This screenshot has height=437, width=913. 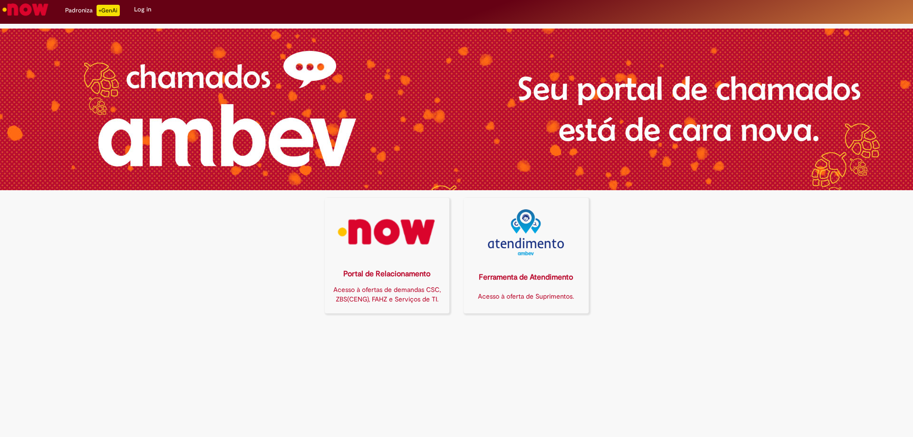 What do you see at coordinates (526, 277) in the screenshot?
I see `div: Ferramenta de Atendimento` at bounding box center [526, 277].